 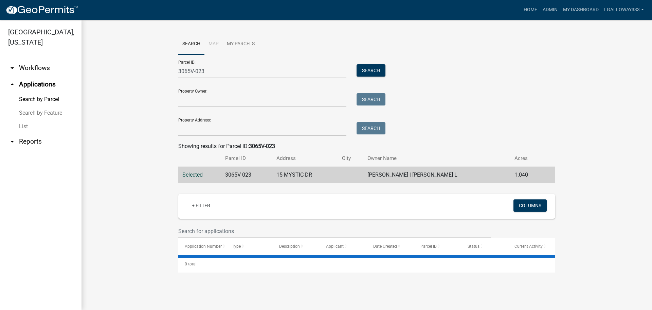 I want to click on datatable-header-cell: Description, so click(x=296, y=246).